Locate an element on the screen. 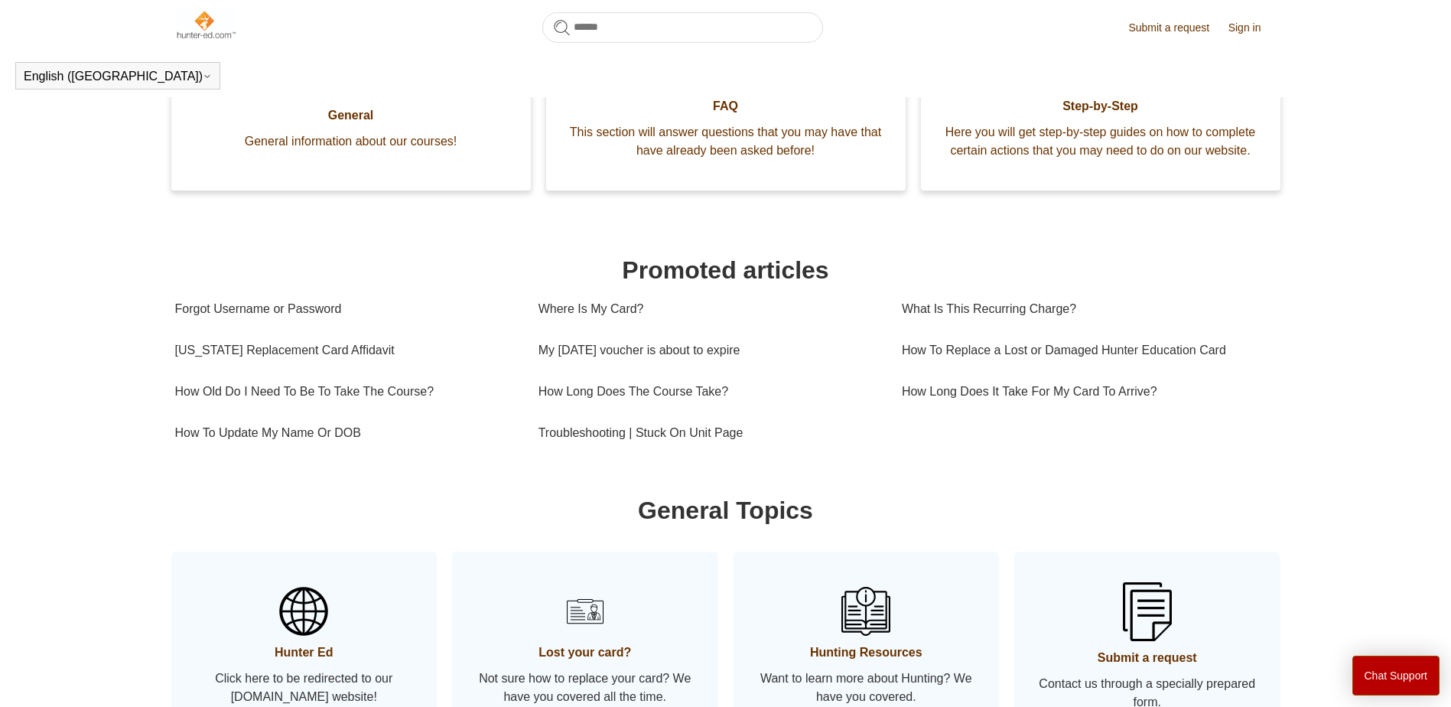 The height and width of the screenshot is (707, 1451). h1: General Topics is located at coordinates (726, 510).